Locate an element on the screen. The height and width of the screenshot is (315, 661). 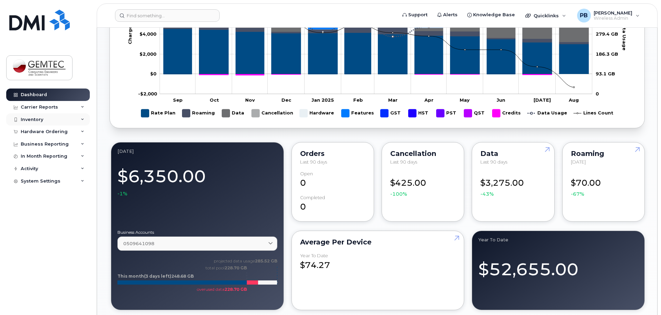
a: Knowledge Base is located at coordinates (491, 15).